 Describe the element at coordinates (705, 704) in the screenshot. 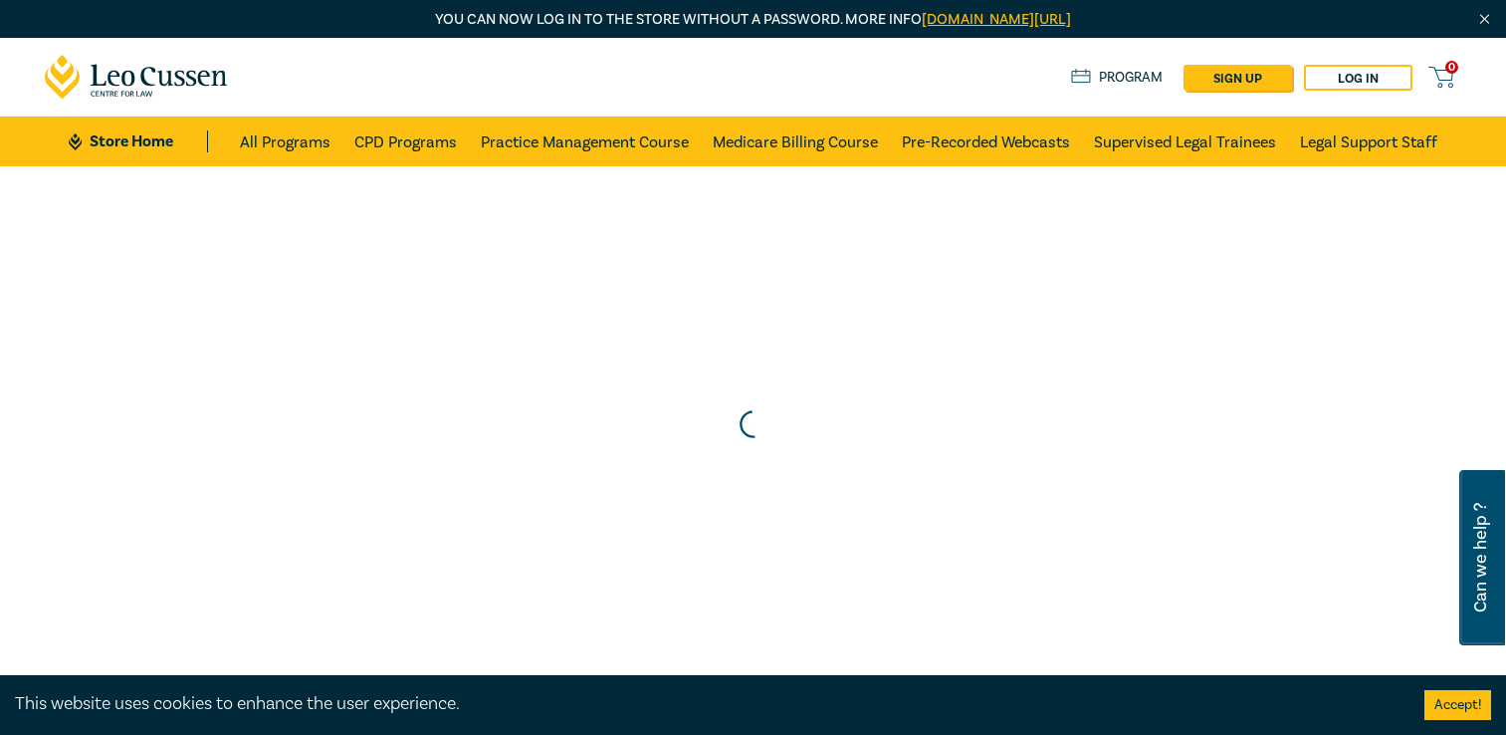

I see `div: This website uses cookies to enhance the user experience.` at that location.